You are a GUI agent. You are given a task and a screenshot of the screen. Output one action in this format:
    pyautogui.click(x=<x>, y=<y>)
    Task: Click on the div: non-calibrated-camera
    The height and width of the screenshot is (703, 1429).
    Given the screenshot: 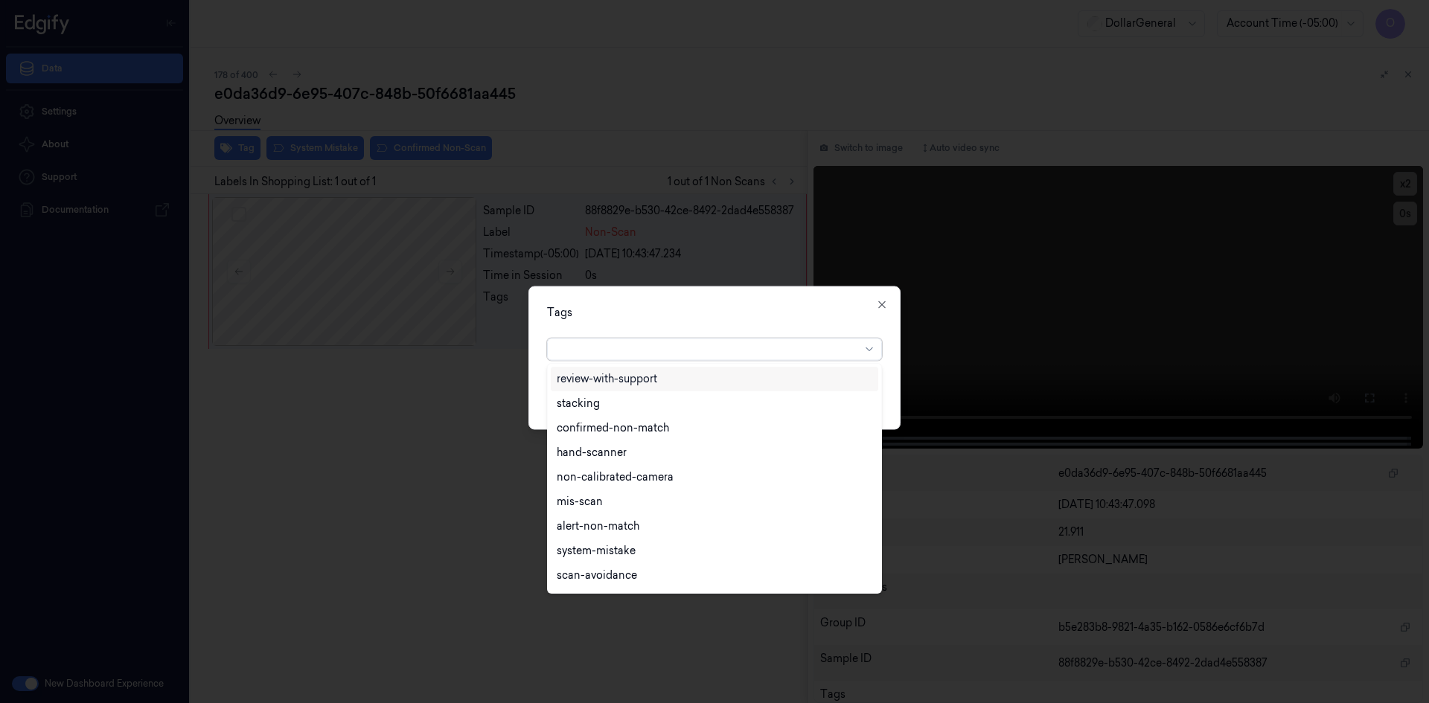 What is the action you would take?
    pyautogui.click(x=615, y=477)
    